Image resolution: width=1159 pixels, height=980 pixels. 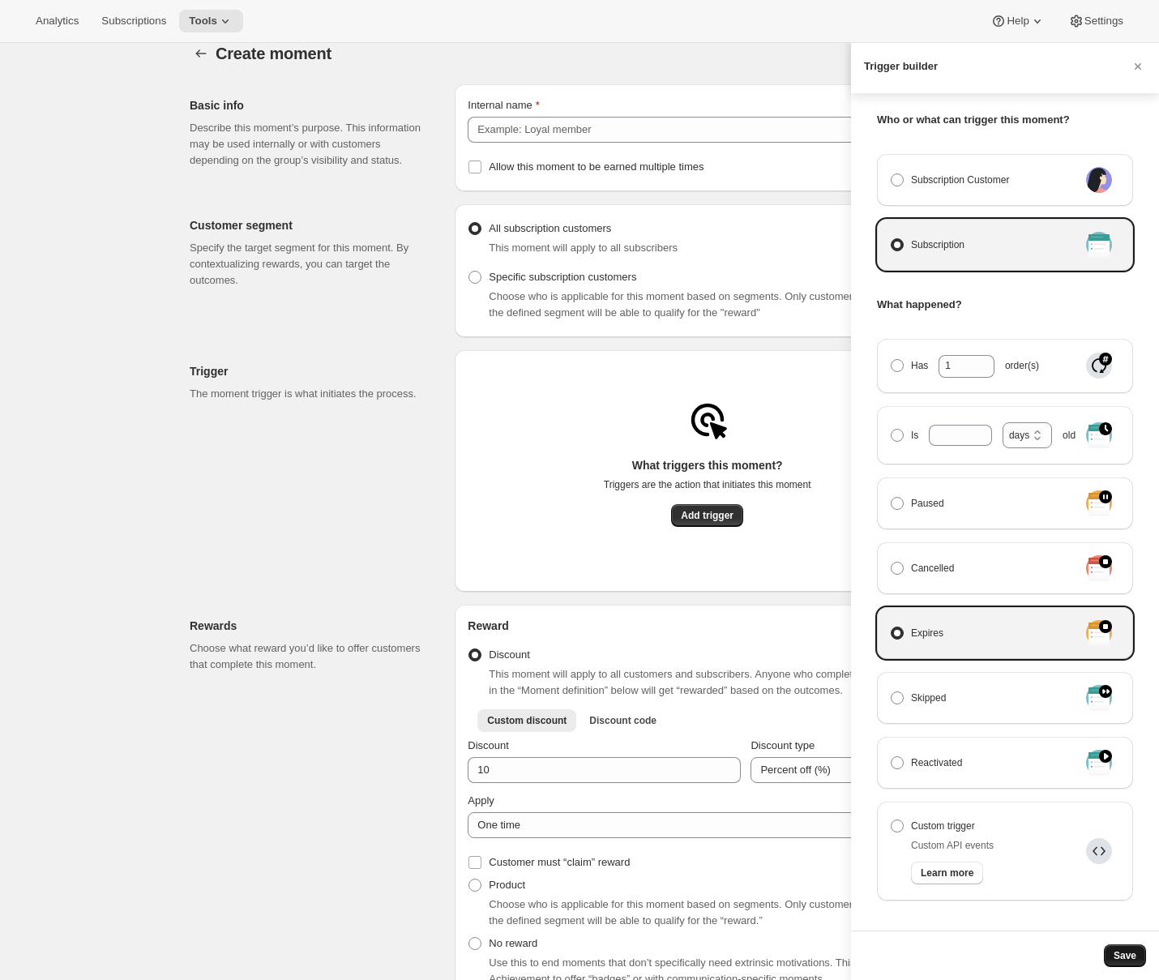 I want to click on button: Cancel, so click(x=1138, y=66).